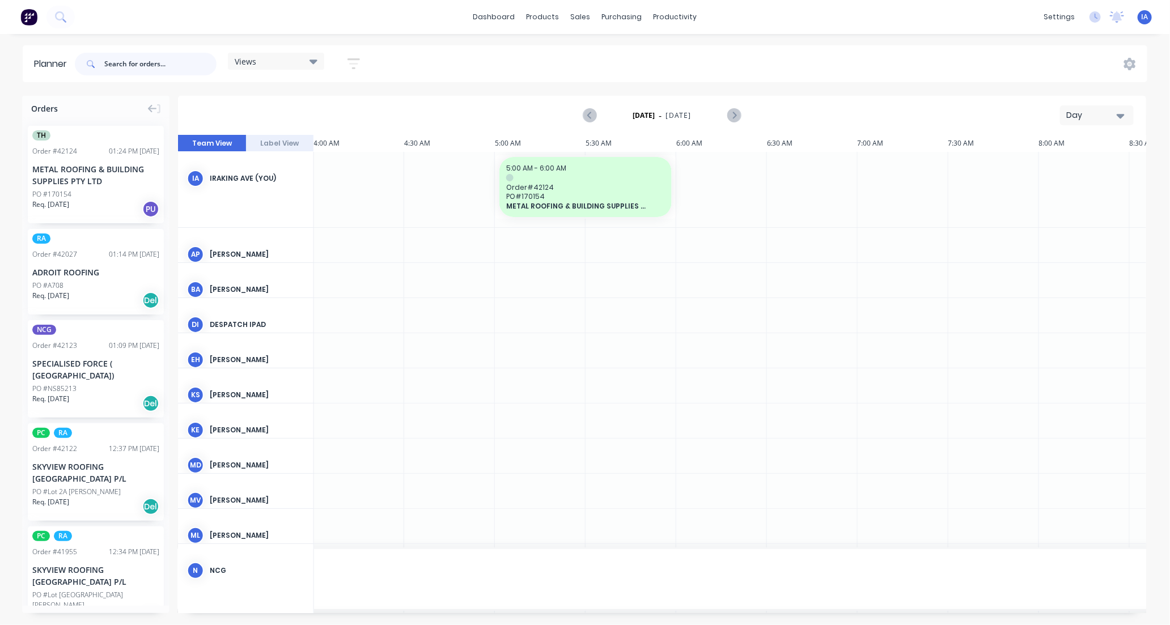 This screenshot has width=1170, height=625. I want to click on div: Order # 42027, so click(54, 254).